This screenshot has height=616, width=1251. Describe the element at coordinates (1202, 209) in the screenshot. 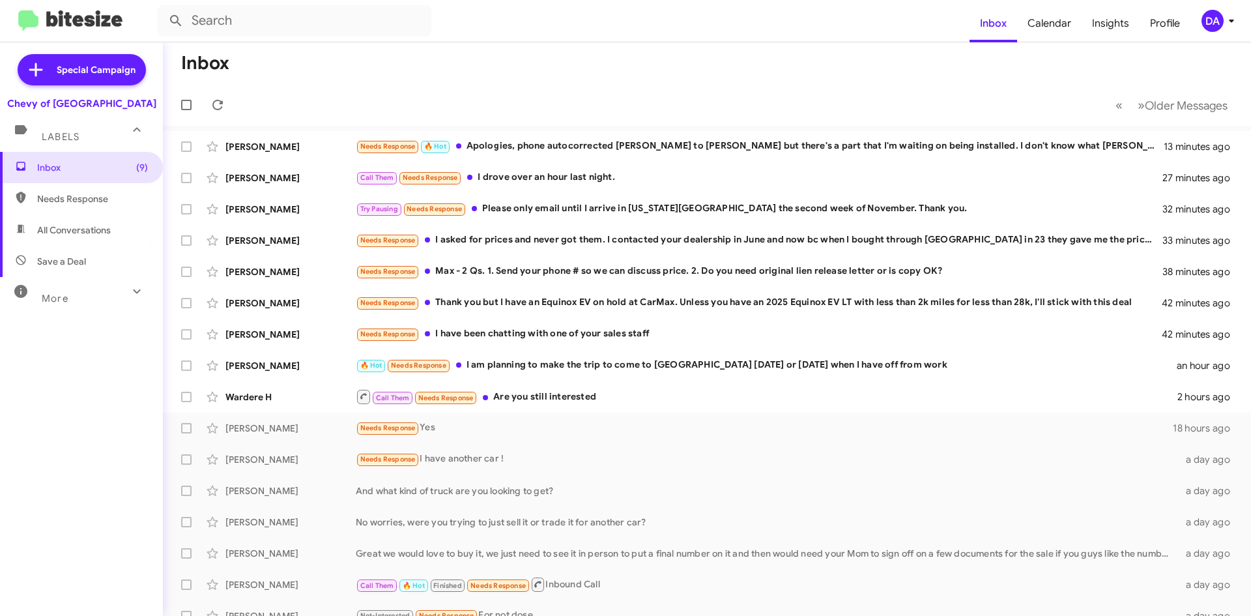

I see `div: 32 minutes ago` at that location.